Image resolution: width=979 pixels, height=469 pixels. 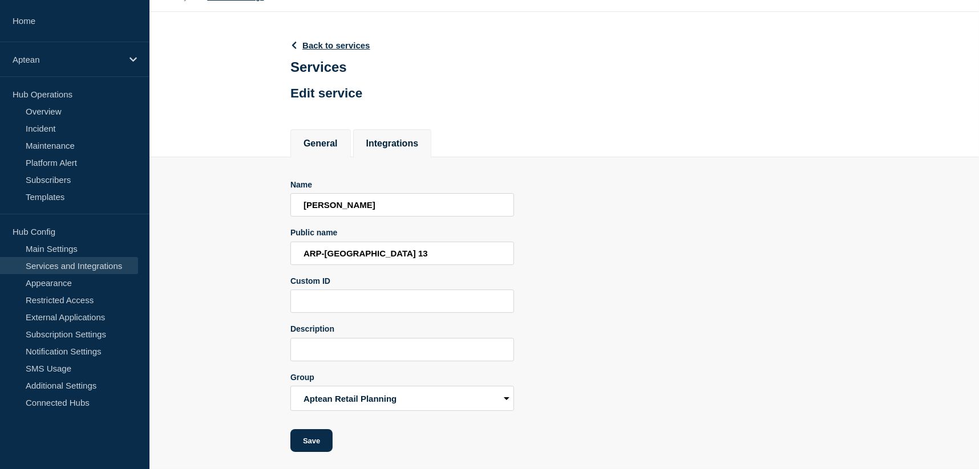 I want to click on button: Save, so click(x=311, y=441).